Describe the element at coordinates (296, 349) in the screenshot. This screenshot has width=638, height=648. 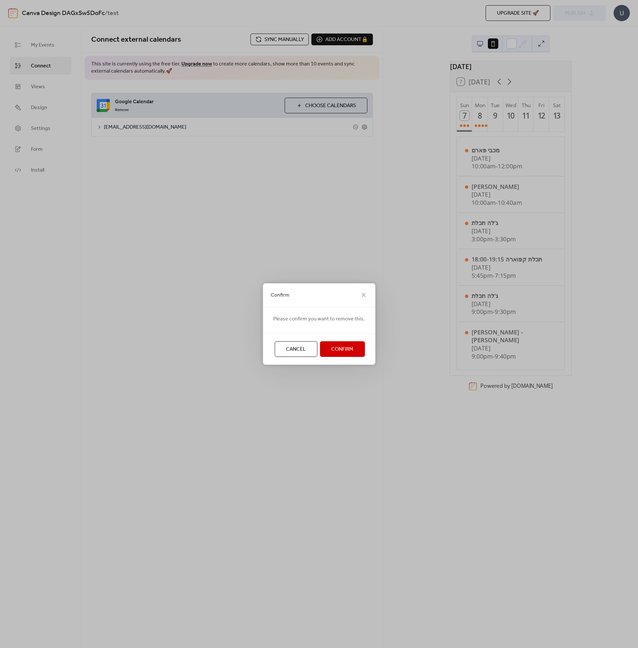
I see `span: Cancel` at that location.